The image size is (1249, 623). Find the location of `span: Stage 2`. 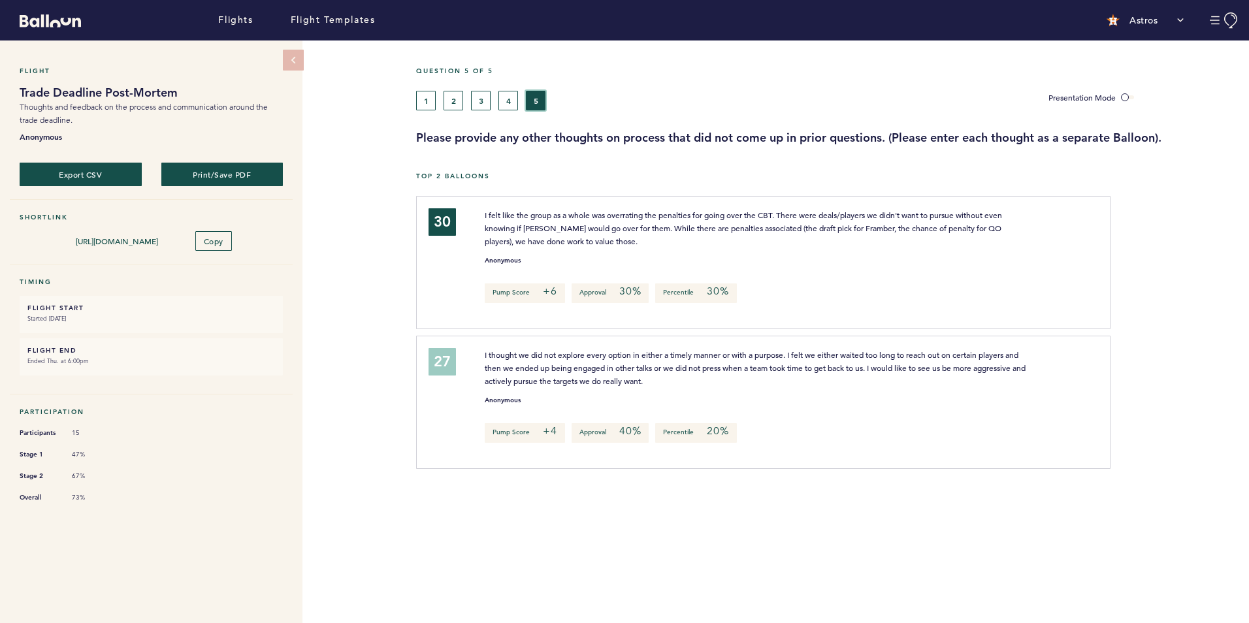

span: Stage 2 is located at coordinates (39, 476).